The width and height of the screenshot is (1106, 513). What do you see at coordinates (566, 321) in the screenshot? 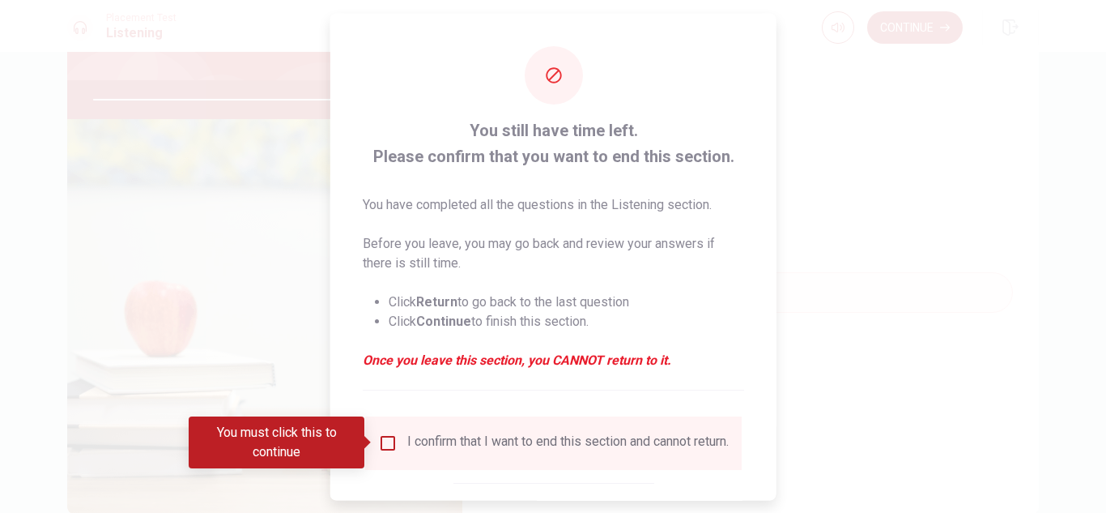
I see `li: Click to finish this section.` at bounding box center [566, 321].